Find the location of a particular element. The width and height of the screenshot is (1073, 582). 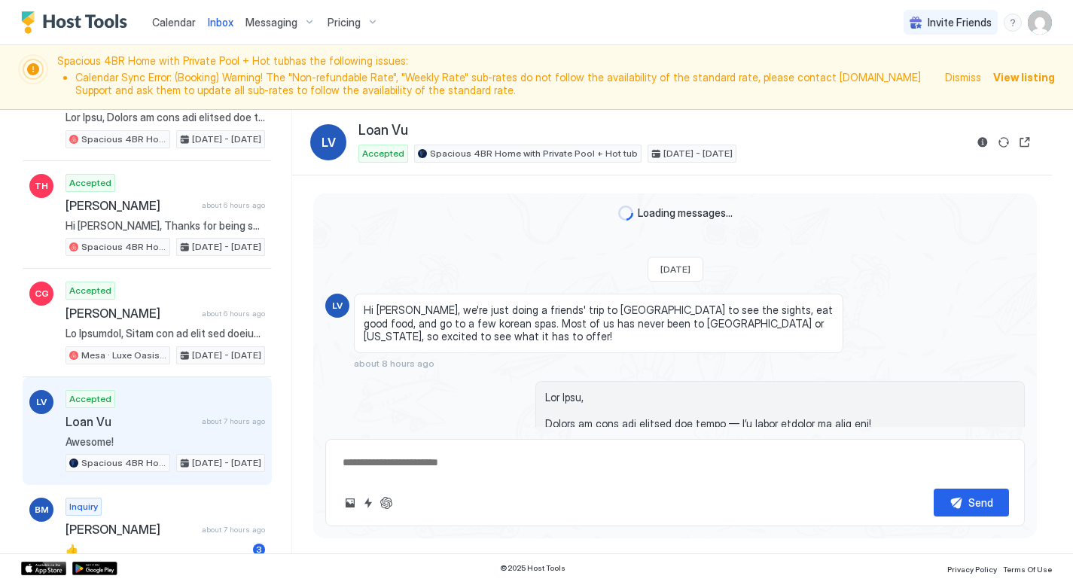

a: App Store is located at coordinates (44, 568).